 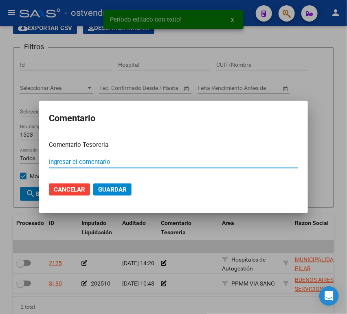 What do you see at coordinates (173, 118) in the screenshot?
I see `h2: Comentario` at bounding box center [173, 118].